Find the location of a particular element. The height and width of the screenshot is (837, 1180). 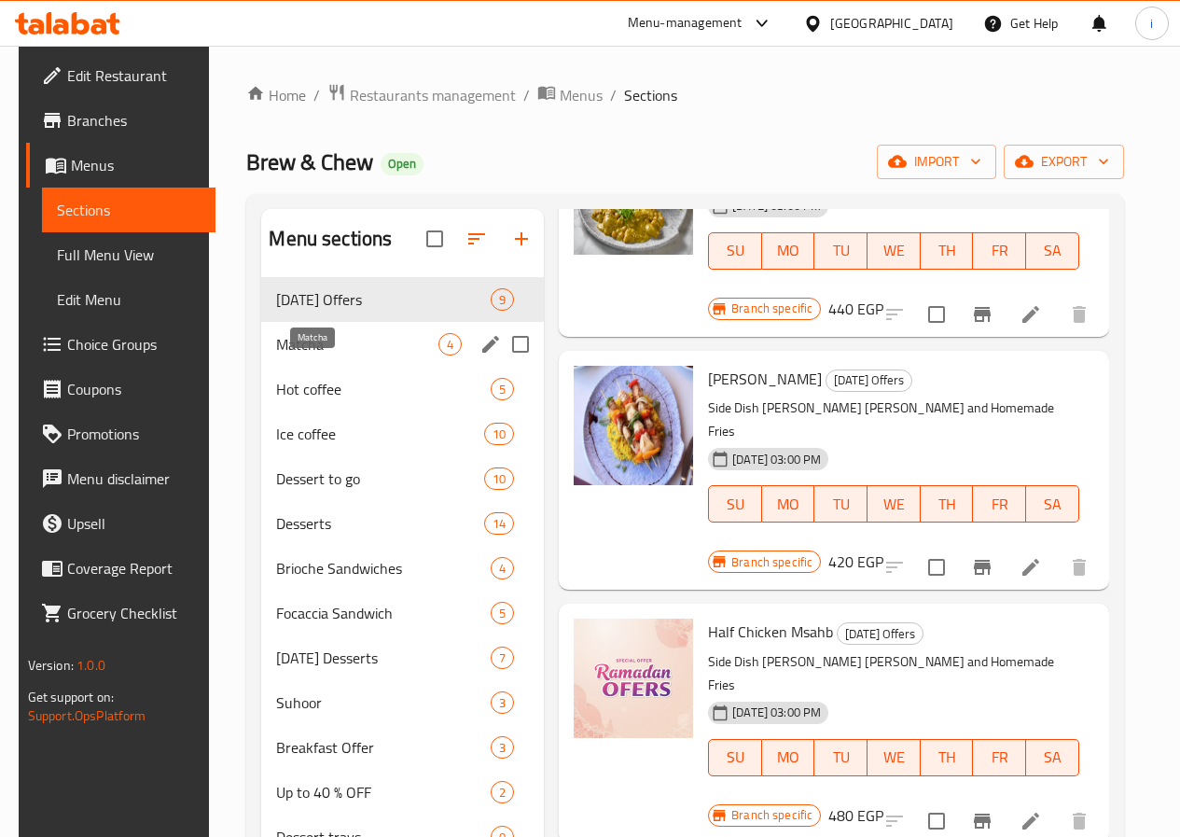

button: TH is located at coordinates (947, 504).